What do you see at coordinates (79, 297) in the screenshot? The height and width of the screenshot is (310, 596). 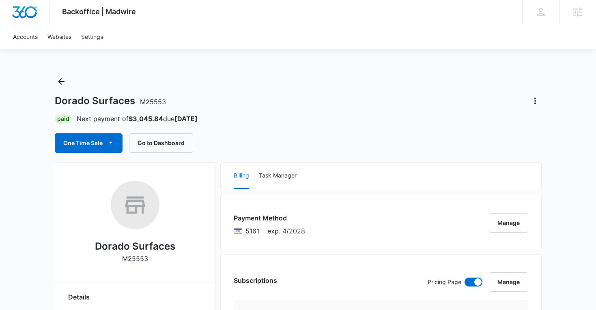 I see `span: Details` at bounding box center [79, 297].